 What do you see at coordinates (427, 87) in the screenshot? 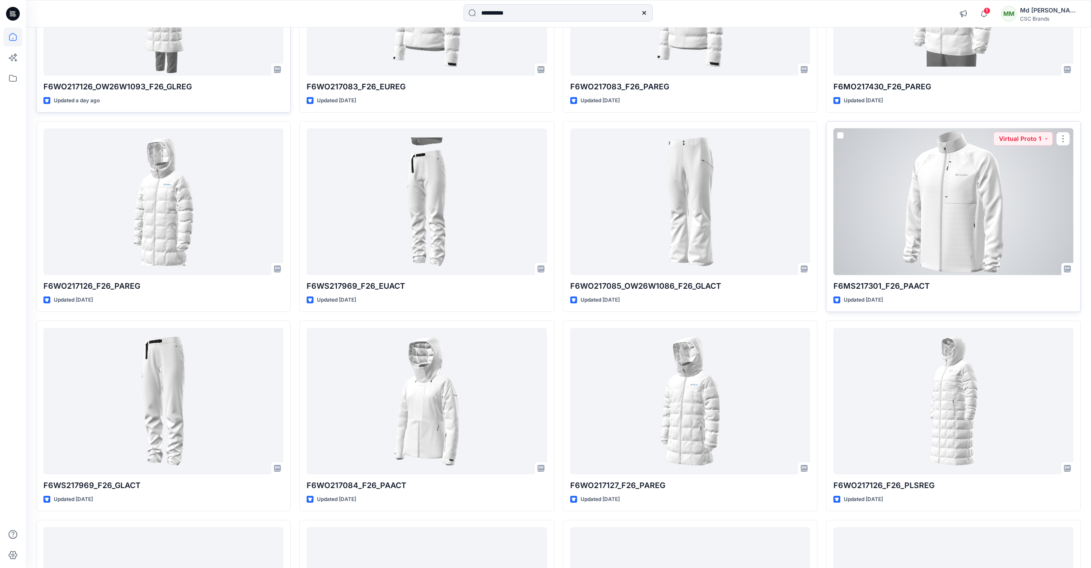
I see `p: F6WO217083_F26_EUREG` at bounding box center [427, 87].